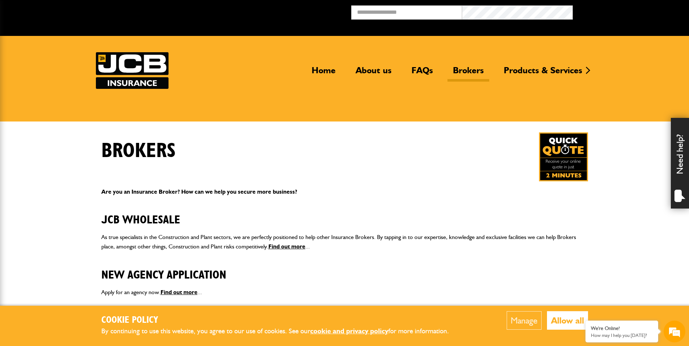  Describe the element at coordinates (349, 331) in the screenshot. I see `a: cookie and privacy policy` at that location.